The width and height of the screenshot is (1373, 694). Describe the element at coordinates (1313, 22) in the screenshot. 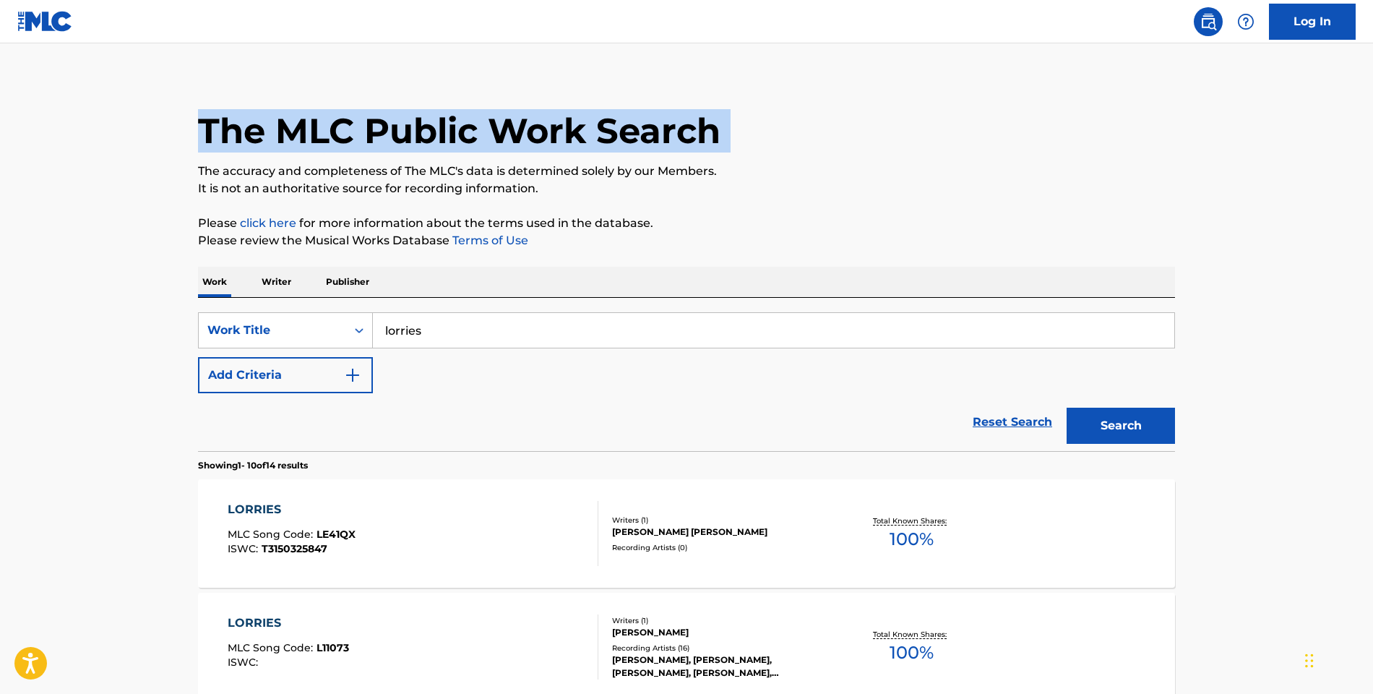

I see `a: Log In` at that location.